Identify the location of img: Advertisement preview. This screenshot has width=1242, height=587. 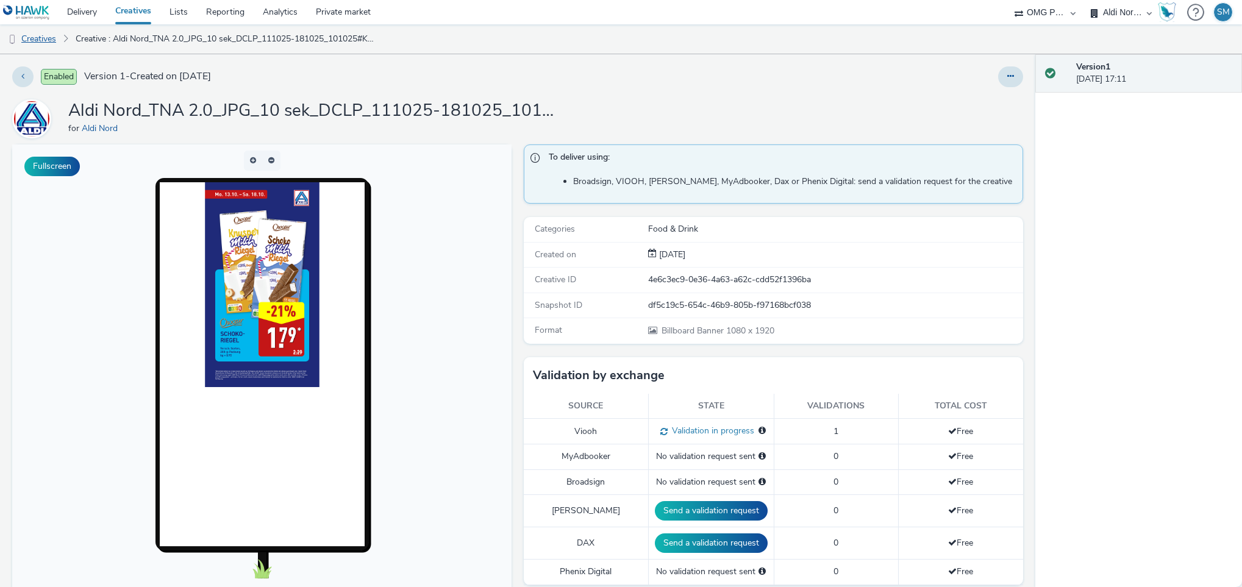
(249, 140).